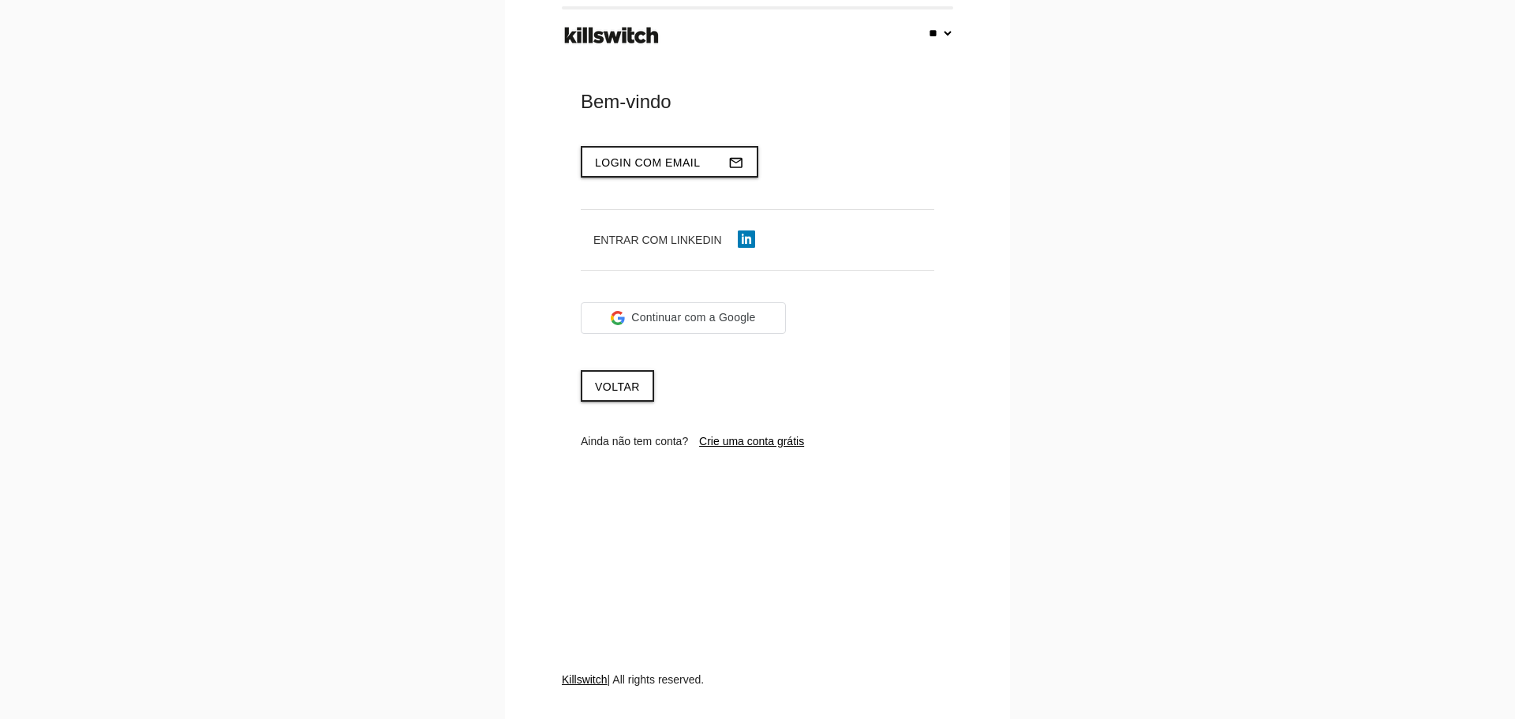  Describe the element at coordinates (648, 163) in the screenshot. I see `span: Login com email` at that location.